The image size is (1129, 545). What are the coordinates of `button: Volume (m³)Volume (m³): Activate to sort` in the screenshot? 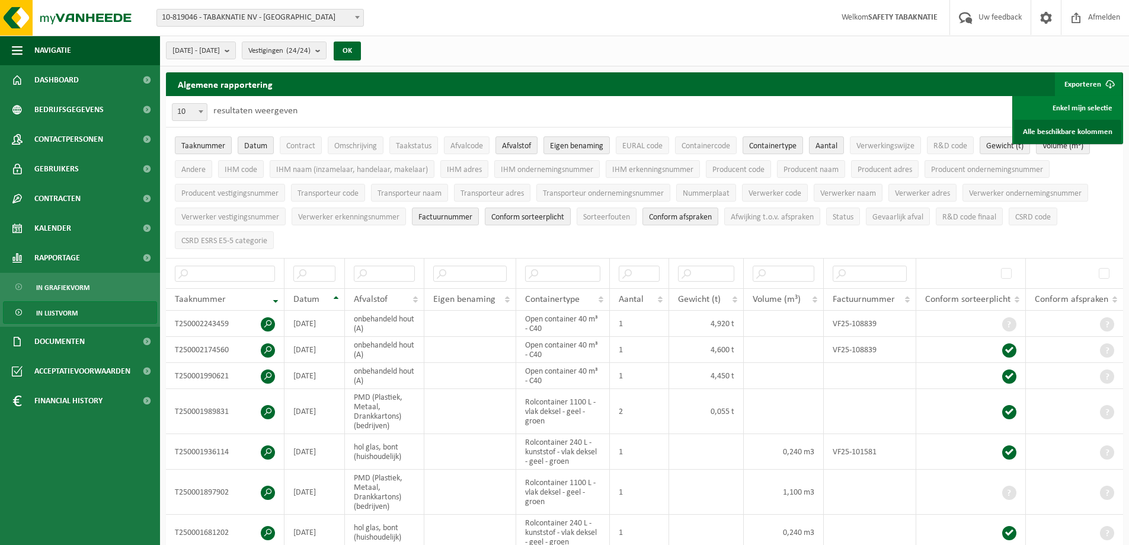 It's located at (1062, 145).